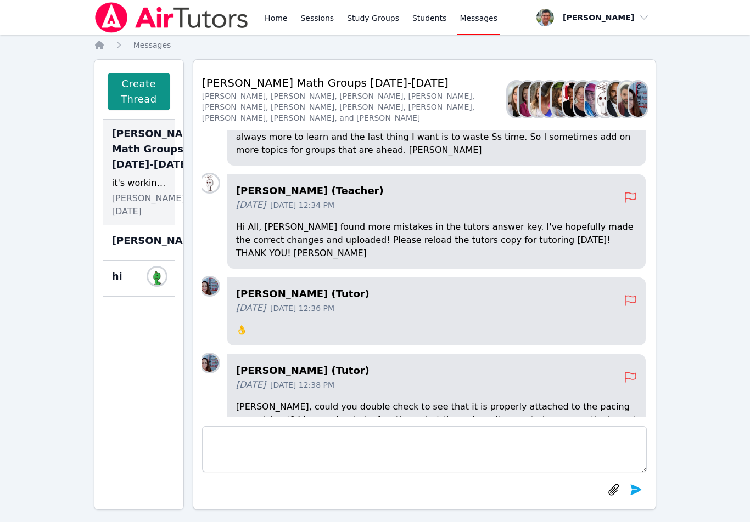 The height and width of the screenshot is (522, 750). Describe the element at coordinates (627, 99) in the screenshot. I see `img: Diaa Walweel` at that location.